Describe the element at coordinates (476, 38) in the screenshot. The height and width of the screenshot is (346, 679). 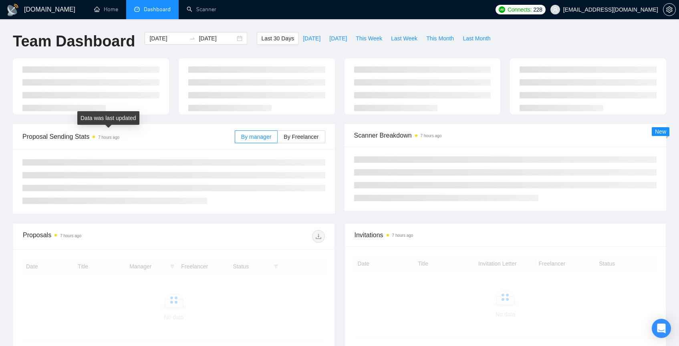
I see `button: Last Month` at that location.